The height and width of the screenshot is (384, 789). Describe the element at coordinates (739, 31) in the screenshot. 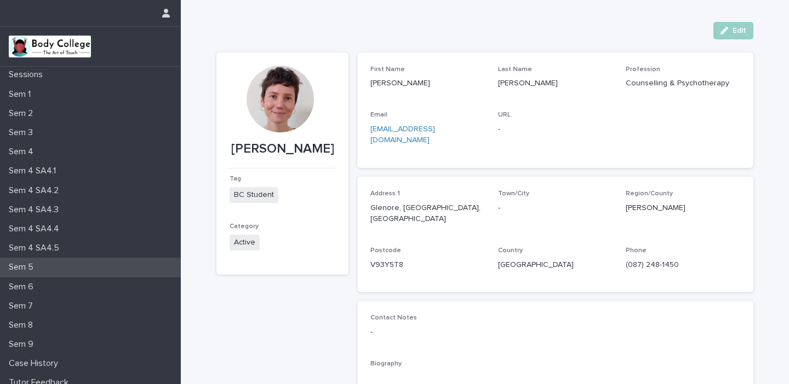

I see `span: Edit` at that location.